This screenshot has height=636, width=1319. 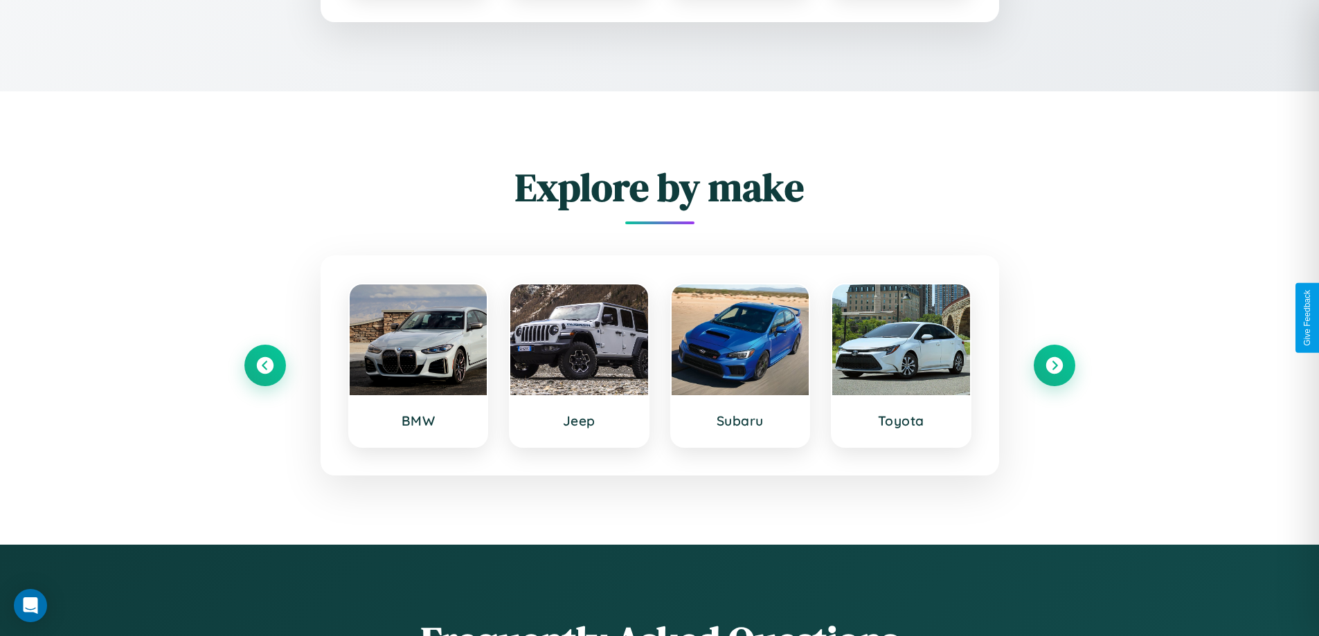 What do you see at coordinates (901, 421) in the screenshot?
I see `h3: Toyota` at bounding box center [901, 421].